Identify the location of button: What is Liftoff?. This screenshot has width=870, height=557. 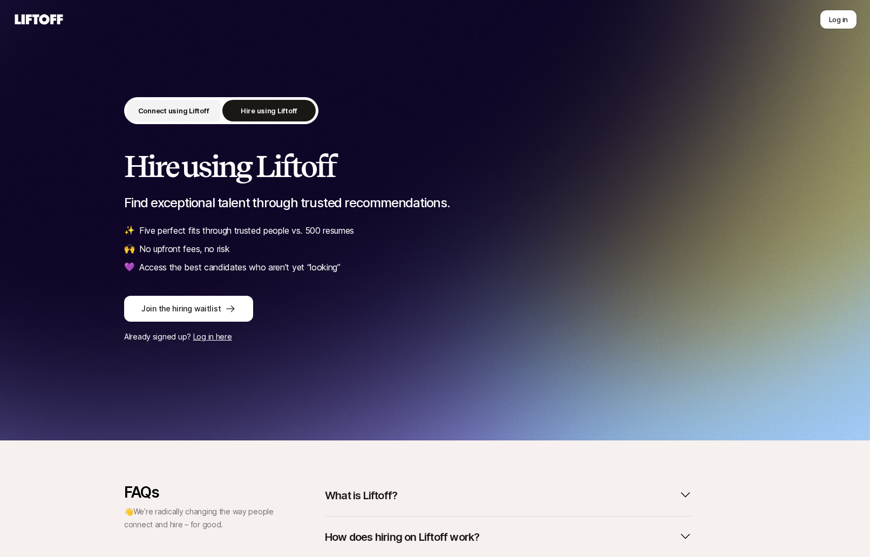
(509, 496).